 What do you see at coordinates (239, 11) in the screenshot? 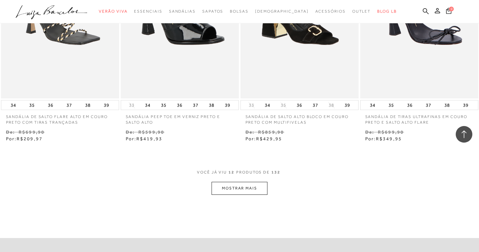
I see `span: Bolsas` at bounding box center [239, 11].